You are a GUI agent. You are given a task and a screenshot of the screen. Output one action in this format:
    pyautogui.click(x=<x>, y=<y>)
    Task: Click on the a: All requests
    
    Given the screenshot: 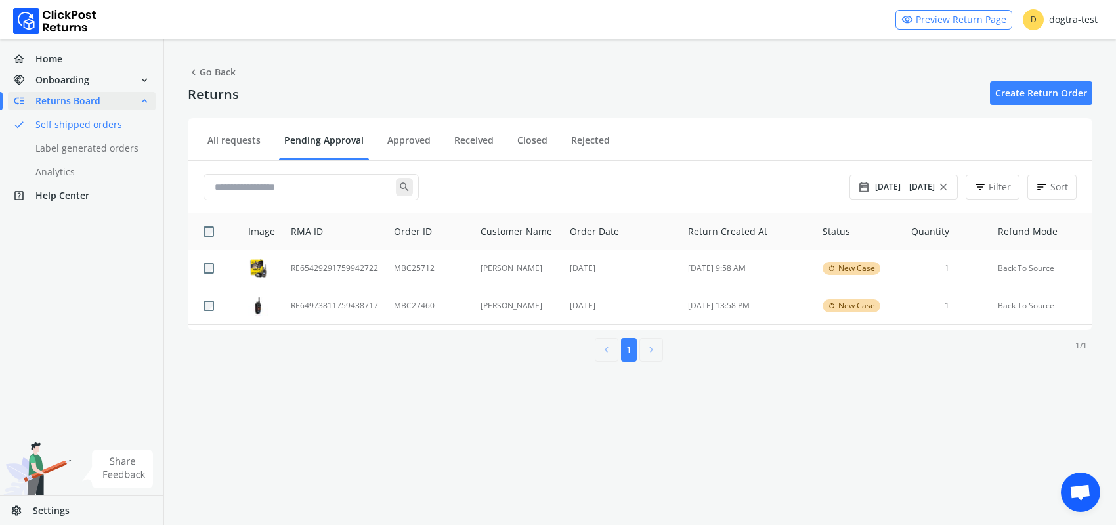 What is the action you would take?
    pyautogui.click(x=234, y=145)
    